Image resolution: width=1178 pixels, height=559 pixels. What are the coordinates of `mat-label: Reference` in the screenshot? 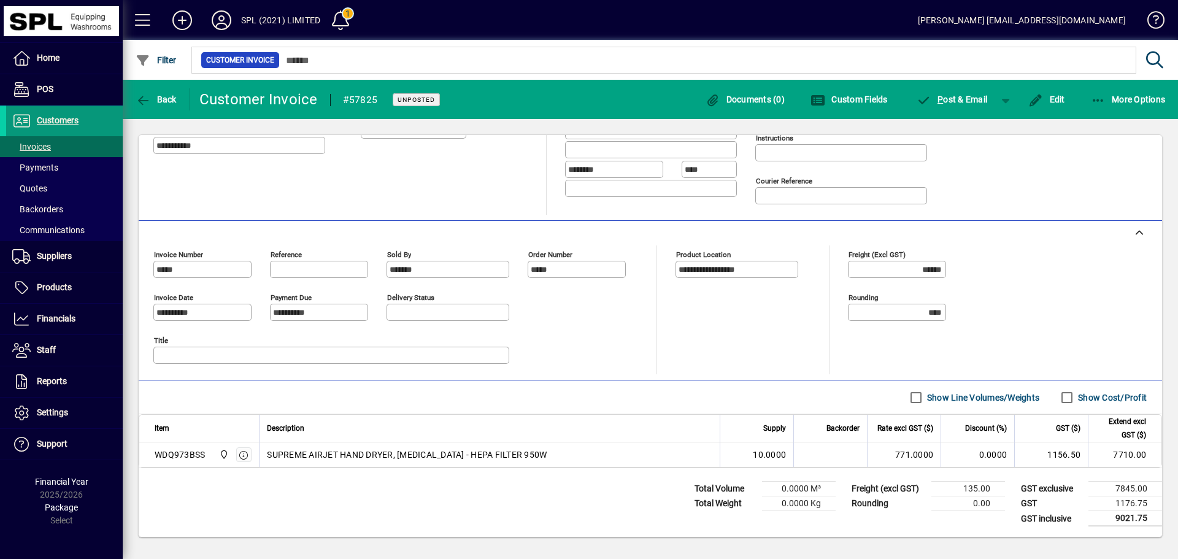 It's located at (286, 255).